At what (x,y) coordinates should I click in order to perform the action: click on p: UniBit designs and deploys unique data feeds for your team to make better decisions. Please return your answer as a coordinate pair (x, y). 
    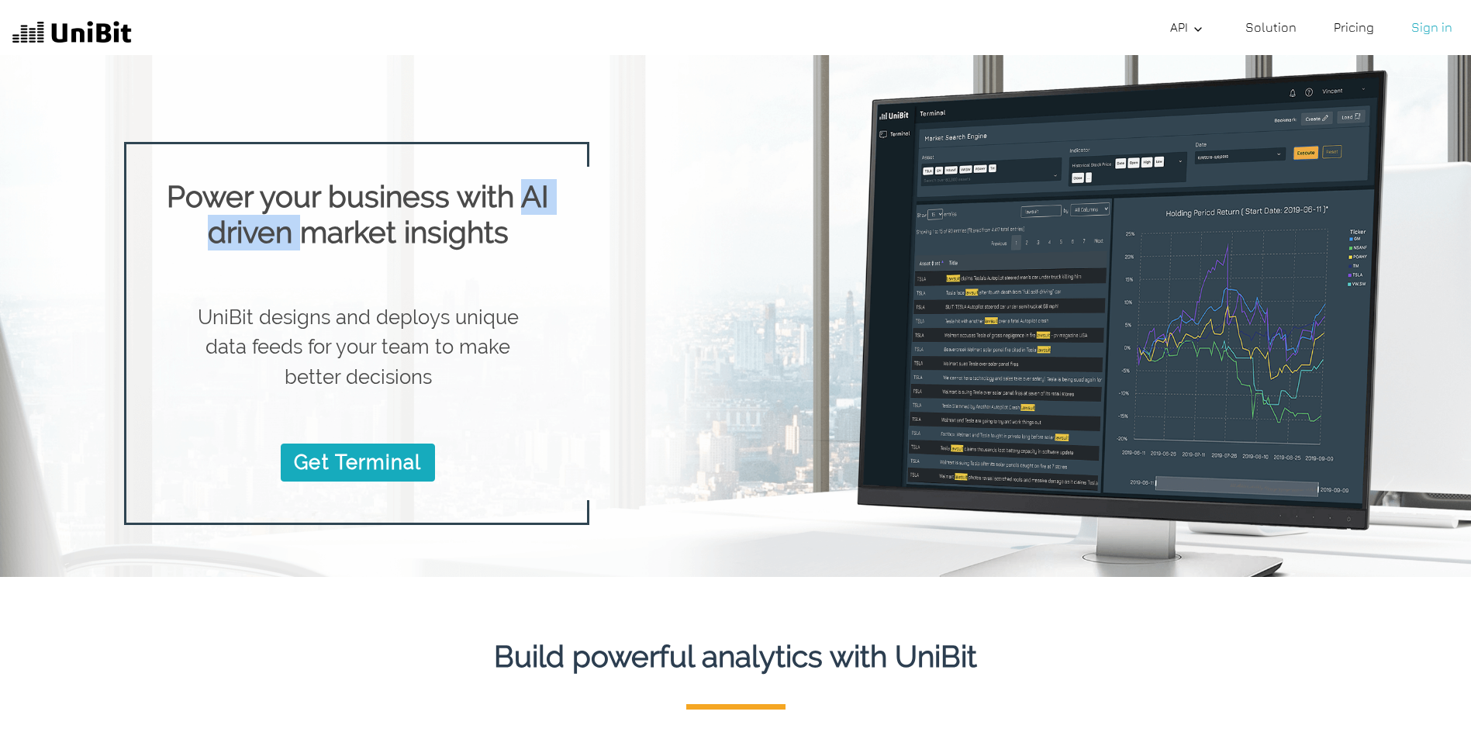
    Looking at the image, I should click on (358, 347).